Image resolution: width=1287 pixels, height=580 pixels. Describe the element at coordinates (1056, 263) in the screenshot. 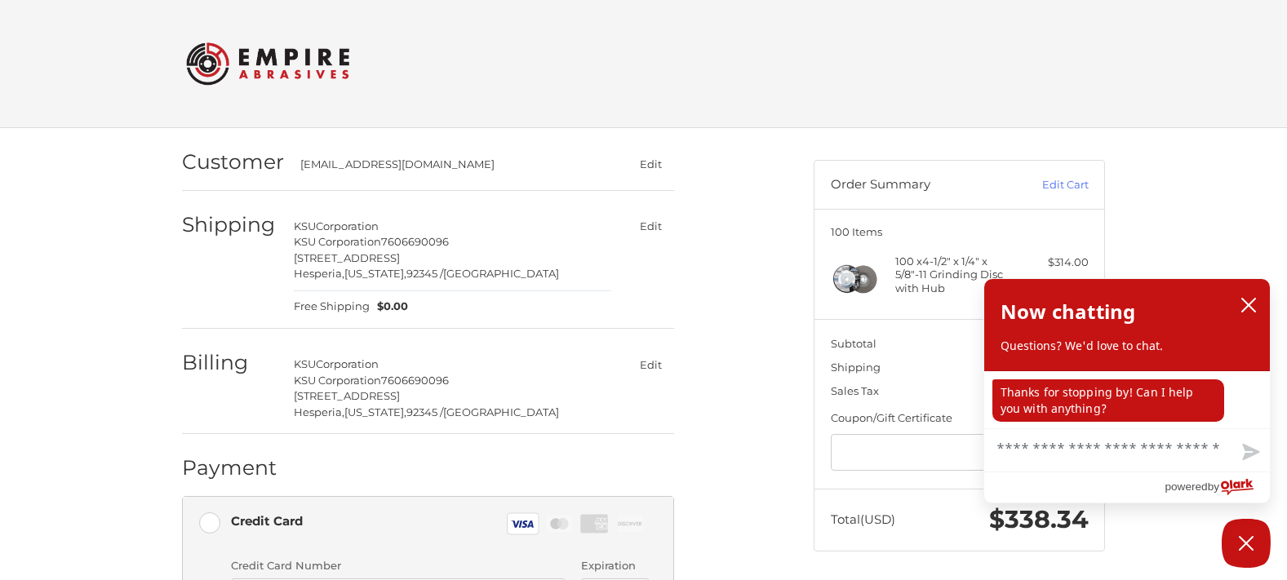

I see `div: $314.00` at that location.